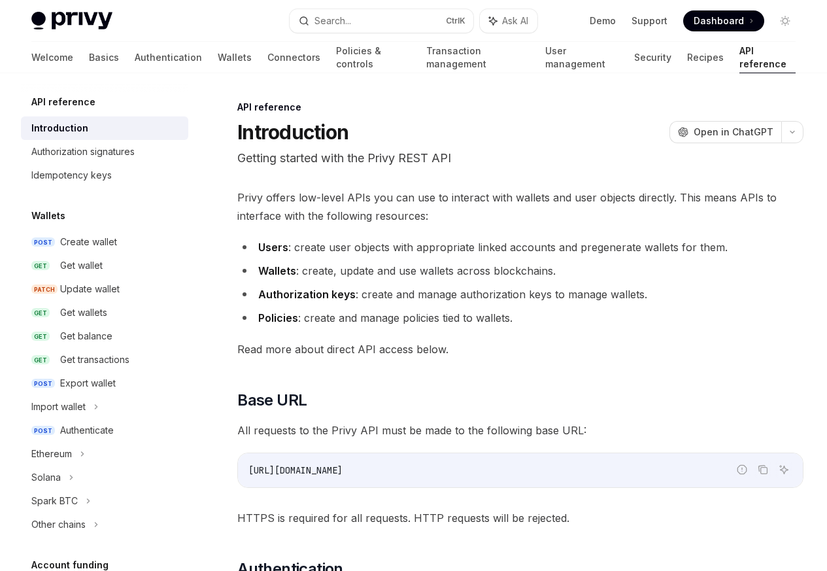 The image size is (827, 571). What do you see at coordinates (105, 175) in the screenshot?
I see `a: Idempotency keys` at bounding box center [105, 175].